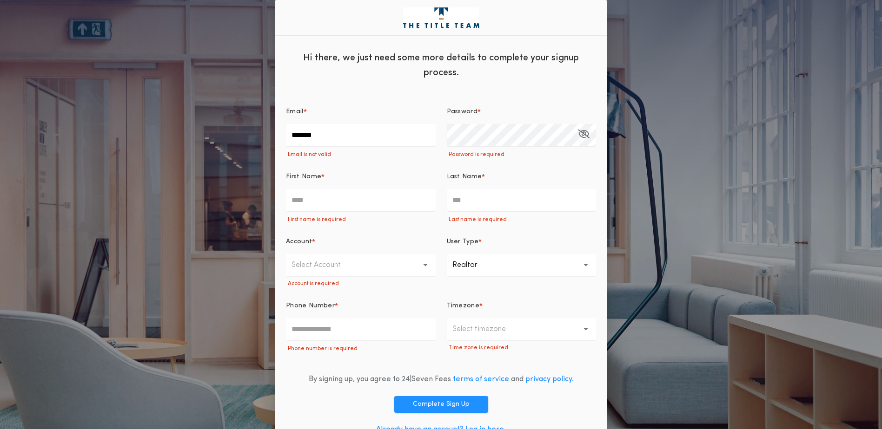 This screenshot has width=882, height=429. What do you see at coordinates (522, 348) in the screenshot?
I see `p: Time zone is required` at bounding box center [522, 348].